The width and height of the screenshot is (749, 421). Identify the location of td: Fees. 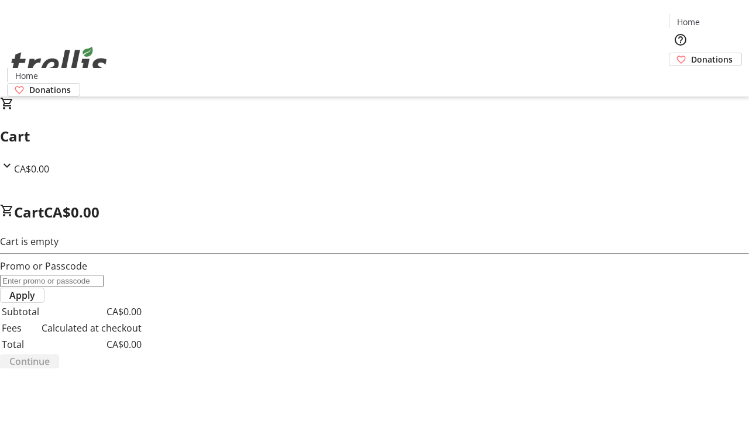
(20, 328).